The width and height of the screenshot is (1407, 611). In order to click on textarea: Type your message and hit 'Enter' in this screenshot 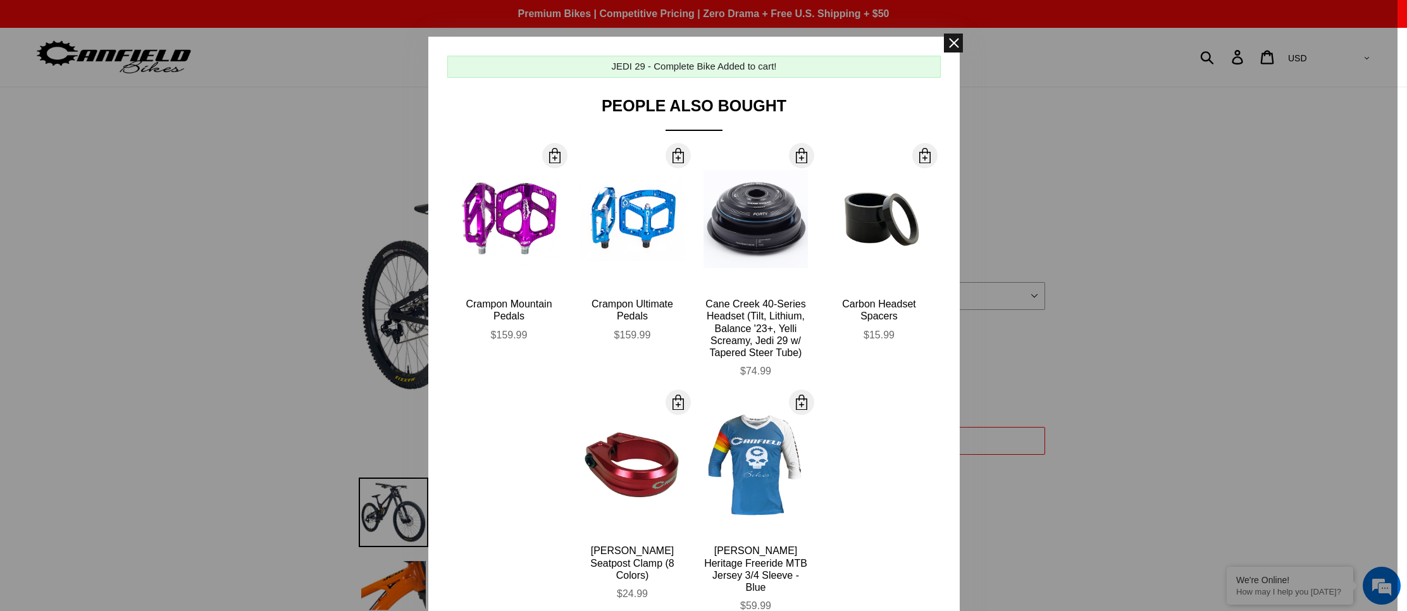, I will do `click(123, 368)`.